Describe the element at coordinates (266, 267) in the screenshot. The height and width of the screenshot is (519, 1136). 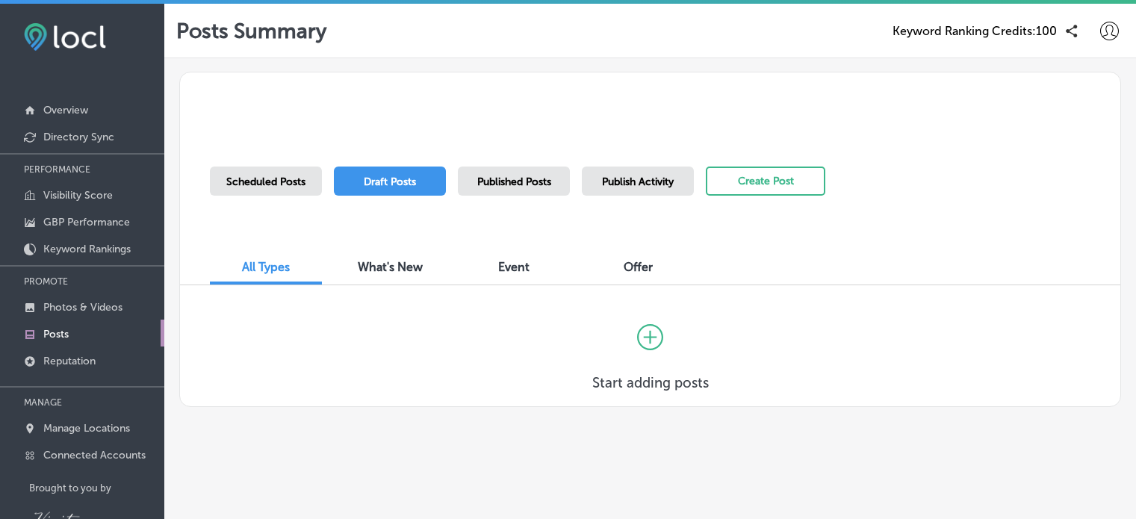
I see `span: All Types` at that location.